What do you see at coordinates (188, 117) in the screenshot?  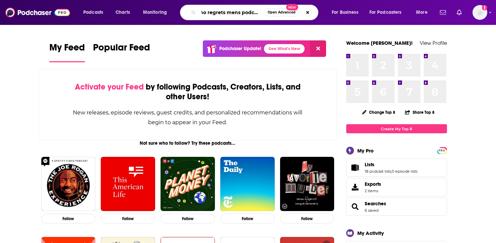 I see `div: New releases, episode reviews, guest credits, and personalized recommendations will begin to appe...` at bounding box center [188, 117].